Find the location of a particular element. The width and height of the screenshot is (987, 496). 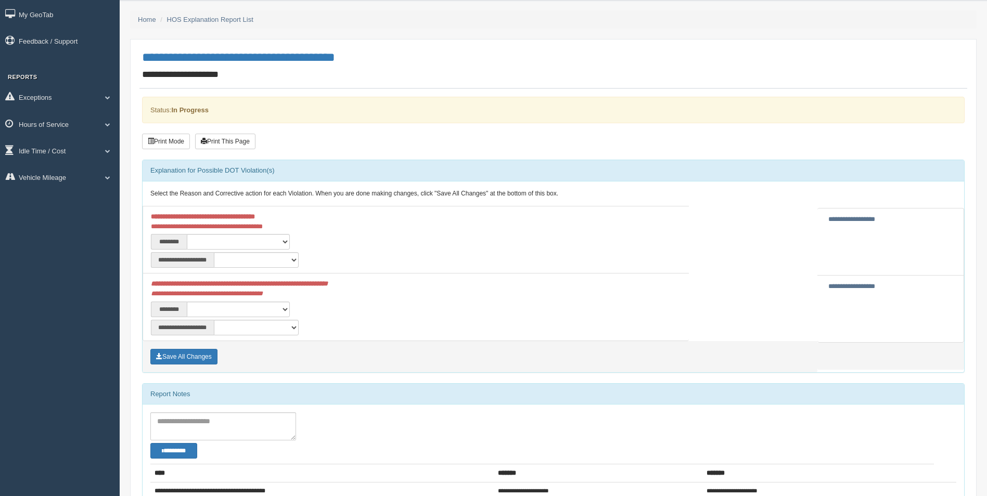

div: Explanation for Possible DOT Violation(s) is located at coordinates (553, 171).